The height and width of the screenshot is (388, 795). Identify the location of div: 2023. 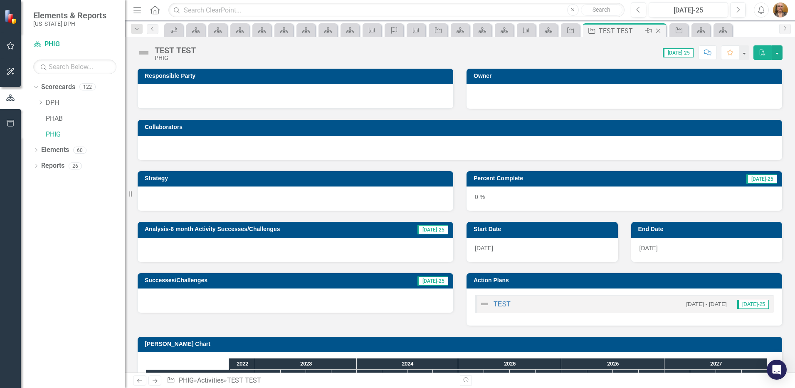
(306, 364).